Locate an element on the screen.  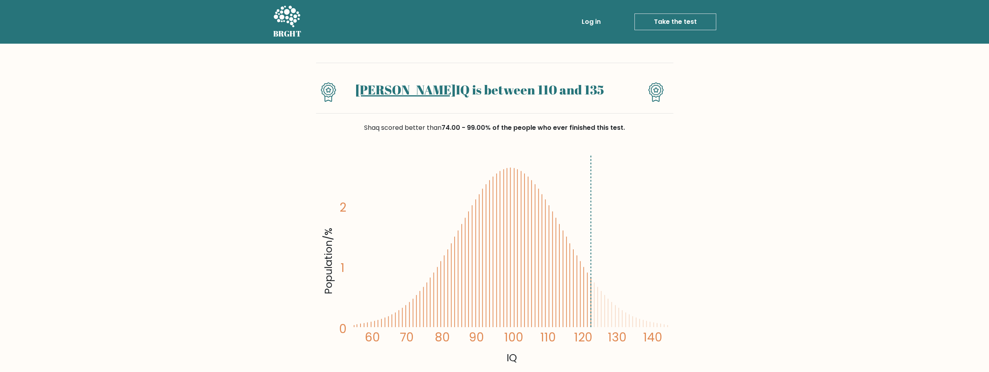
tspan: IQ is located at coordinates (512, 358).